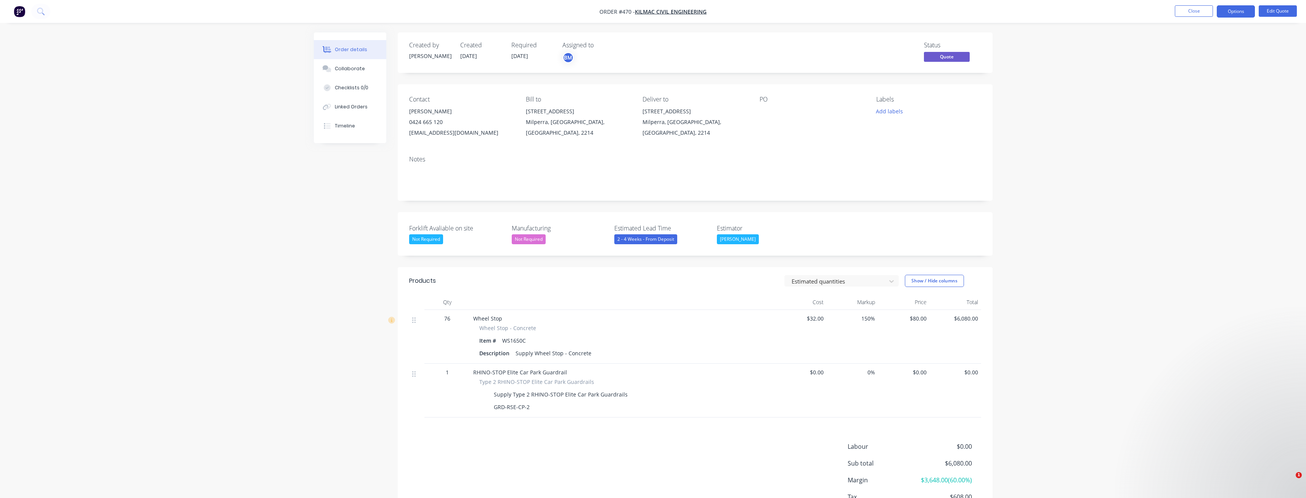  What do you see at coordinates (955, 302) in the screenshot?
I see `div: Total` at bounding box center [955, 302].